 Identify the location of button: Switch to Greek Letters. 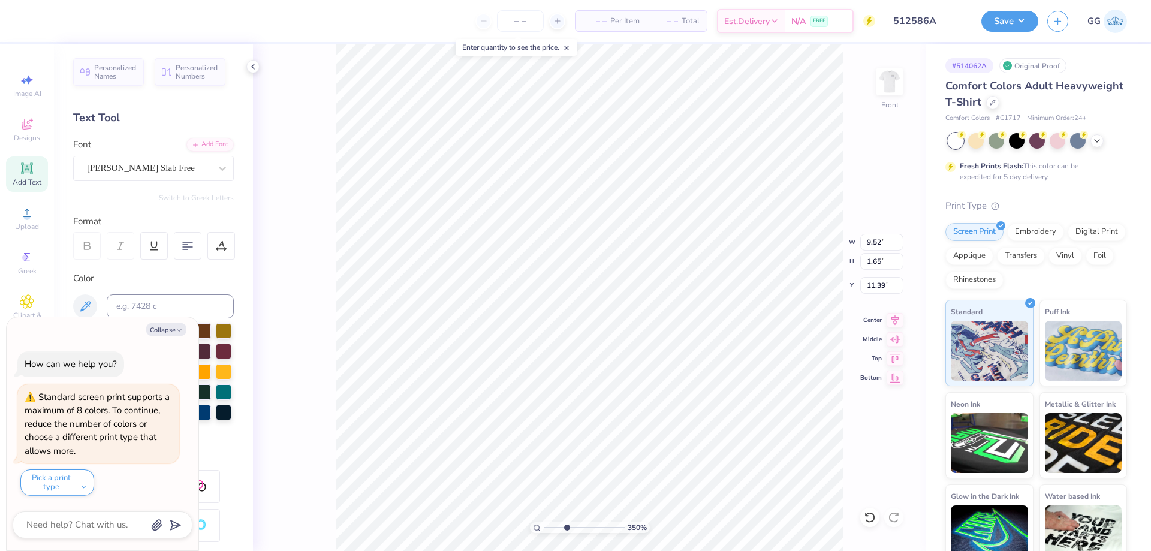
(196, 198).